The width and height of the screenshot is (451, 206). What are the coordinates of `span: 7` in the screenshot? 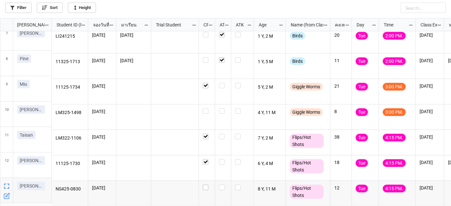 It's located at (7, 38).